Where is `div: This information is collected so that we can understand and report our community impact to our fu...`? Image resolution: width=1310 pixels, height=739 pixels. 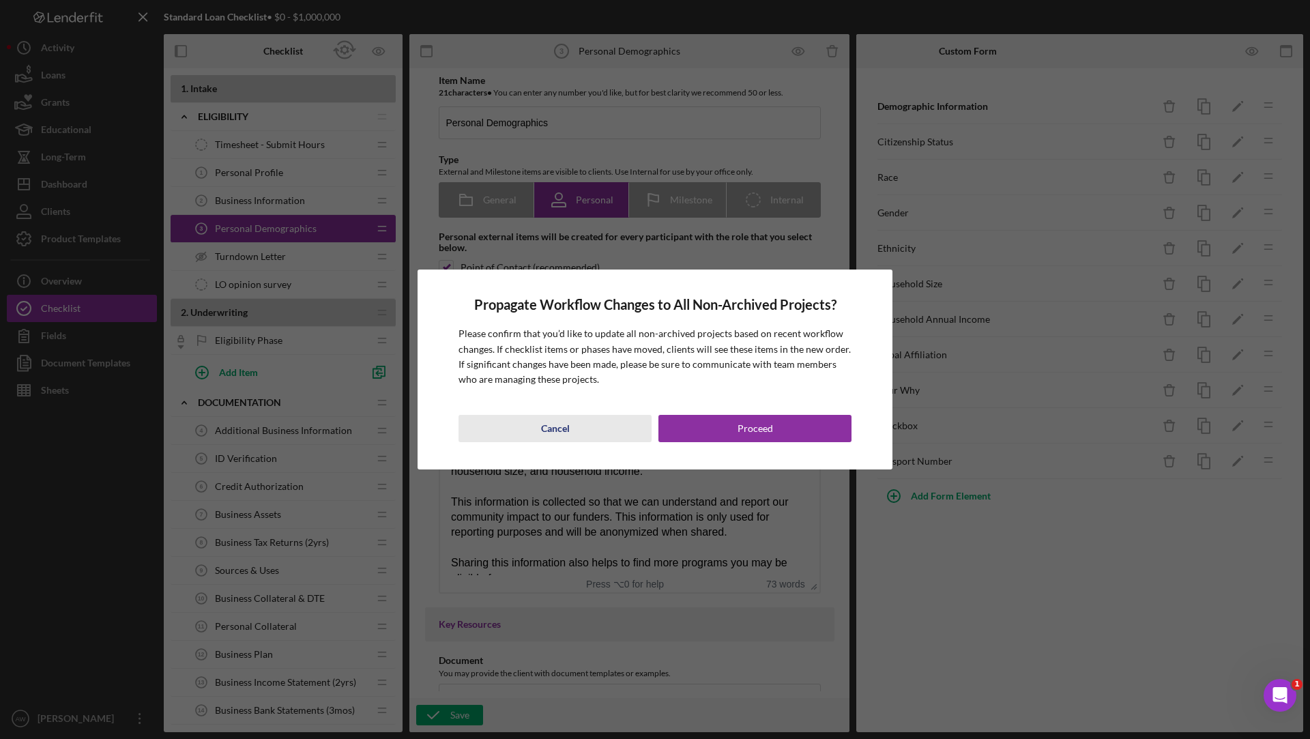
div: This information is collected so that we can understand and report our community impact to our fu... is located at coordinates (190, 95).